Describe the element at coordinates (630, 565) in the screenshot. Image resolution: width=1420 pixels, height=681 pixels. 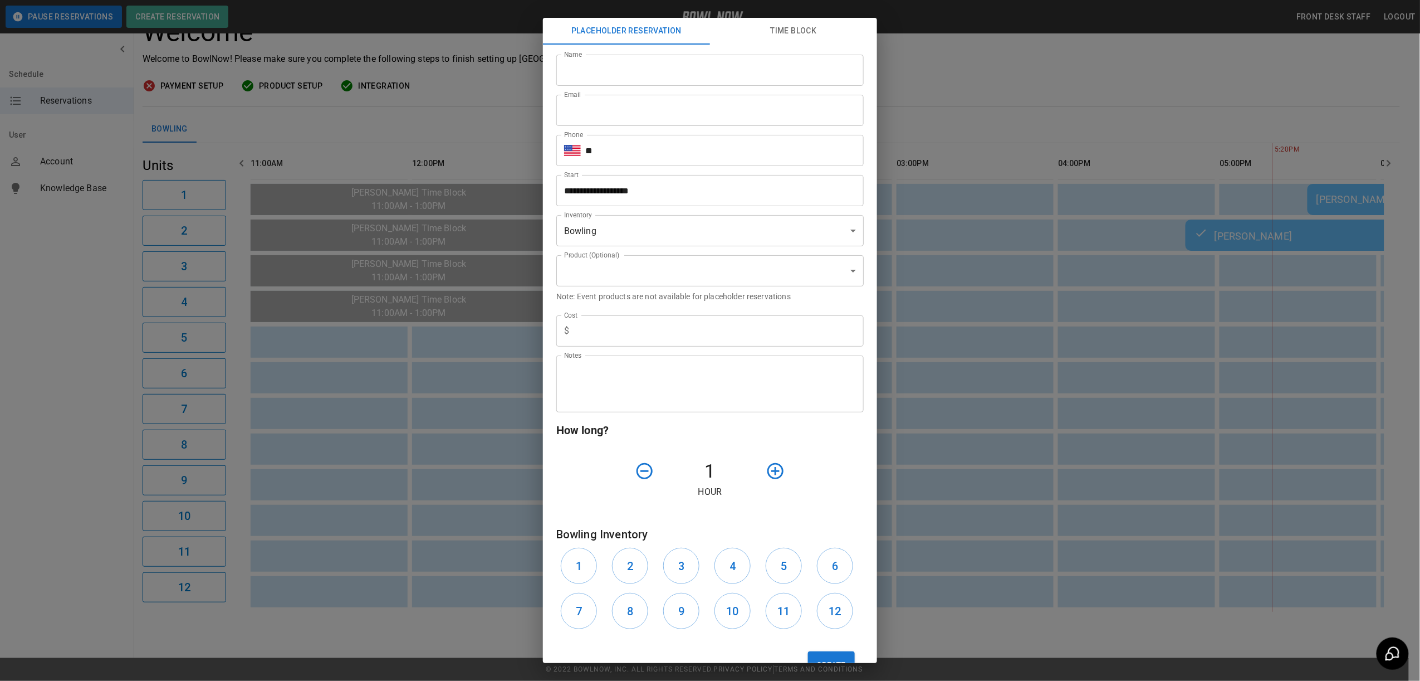
I see `button: 2` at that location.